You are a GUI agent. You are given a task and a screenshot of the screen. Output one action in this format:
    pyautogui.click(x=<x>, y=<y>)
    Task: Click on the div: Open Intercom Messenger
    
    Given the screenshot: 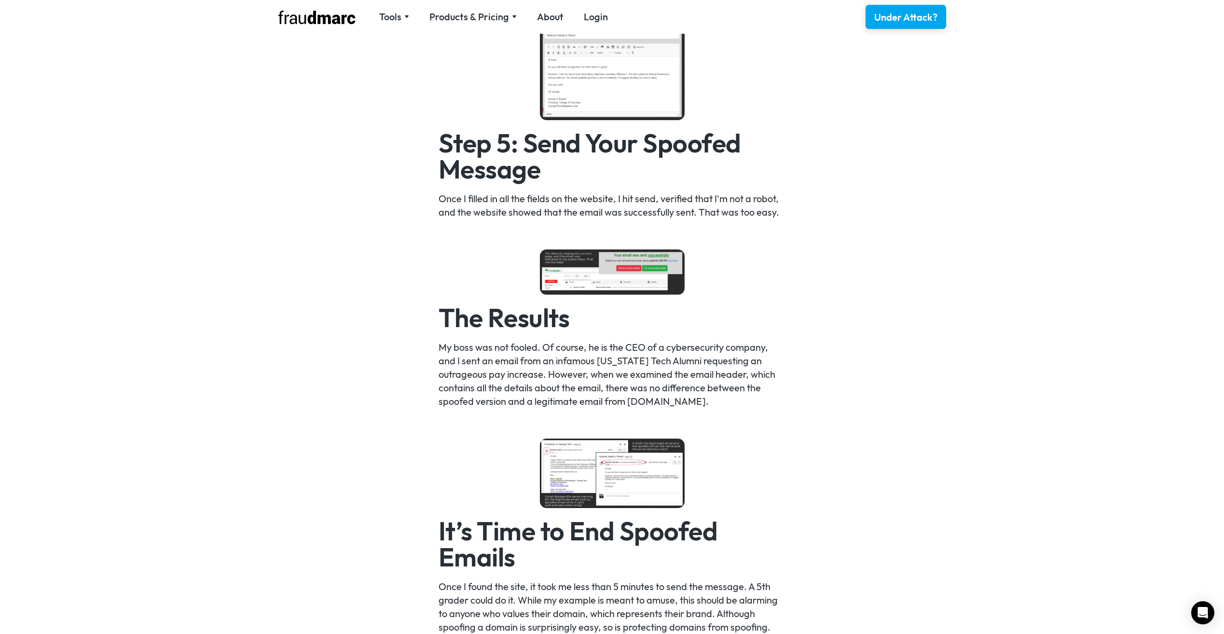 What is the action you would take?
    pyautogui.click(x=1203, y=613)
    